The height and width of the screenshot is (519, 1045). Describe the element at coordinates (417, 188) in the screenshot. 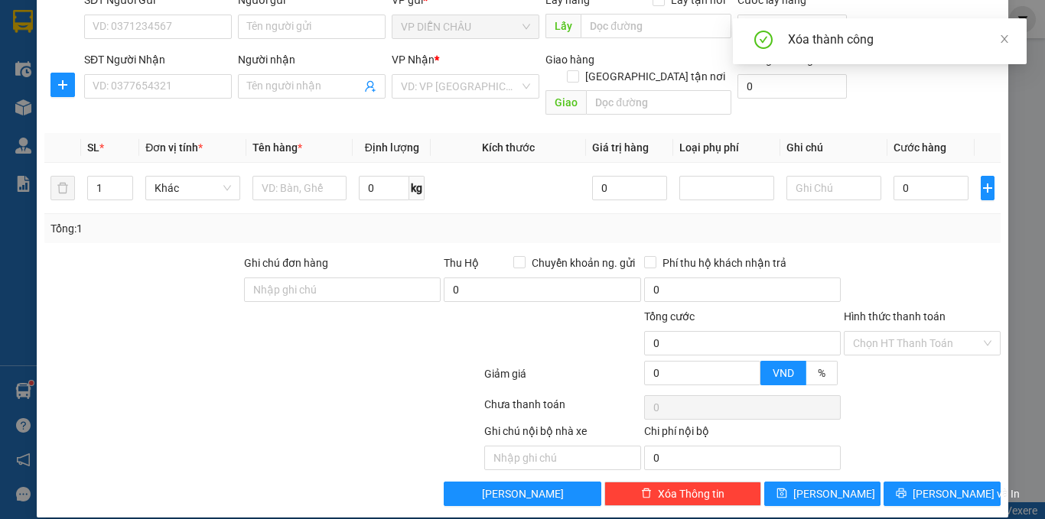

I see `span: kg` at that location.